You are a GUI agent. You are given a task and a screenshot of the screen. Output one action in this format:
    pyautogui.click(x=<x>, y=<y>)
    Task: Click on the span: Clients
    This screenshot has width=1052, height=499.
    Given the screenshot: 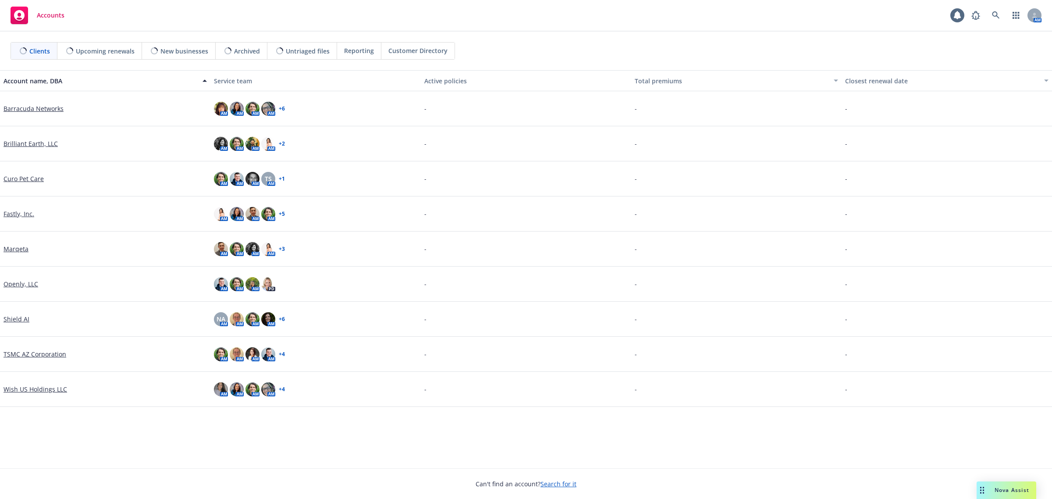 What is the action you would take?
    pyautogui.click(x=39, y=51)
    